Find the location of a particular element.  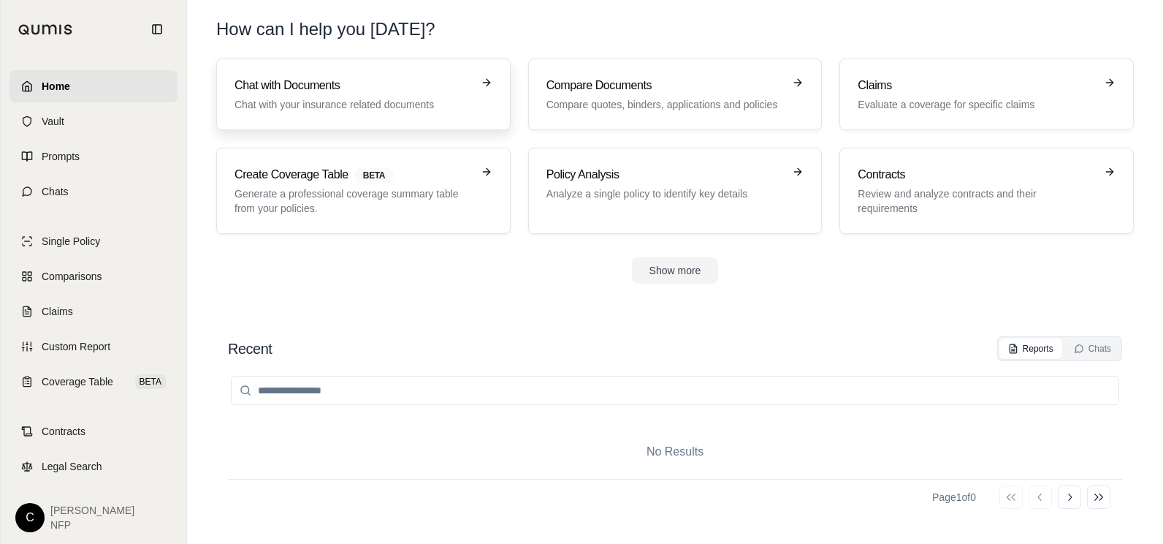

div: No Results is located at coordinates (675, 452).